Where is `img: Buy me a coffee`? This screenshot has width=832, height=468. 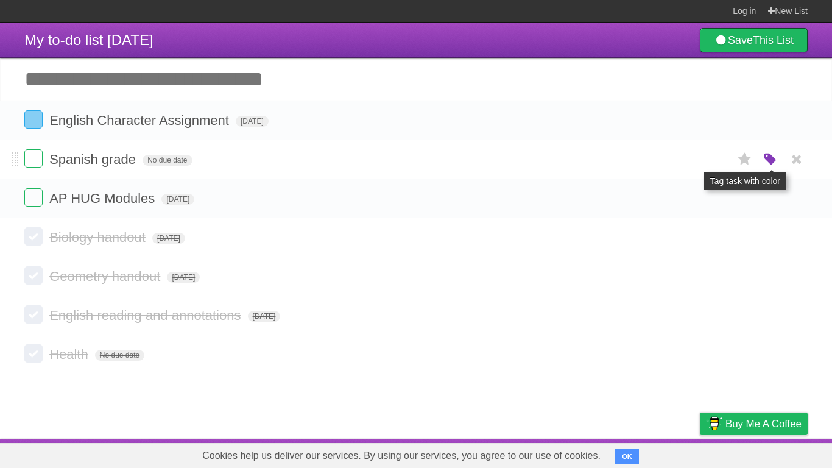 img: Buy me a coffee is located at coordinates (714, 423).